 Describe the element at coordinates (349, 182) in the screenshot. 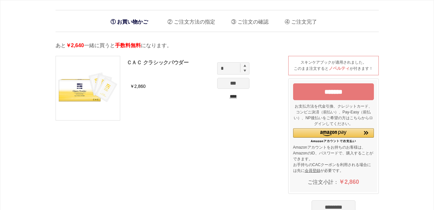

I see `span: ￥2,860` at that location.